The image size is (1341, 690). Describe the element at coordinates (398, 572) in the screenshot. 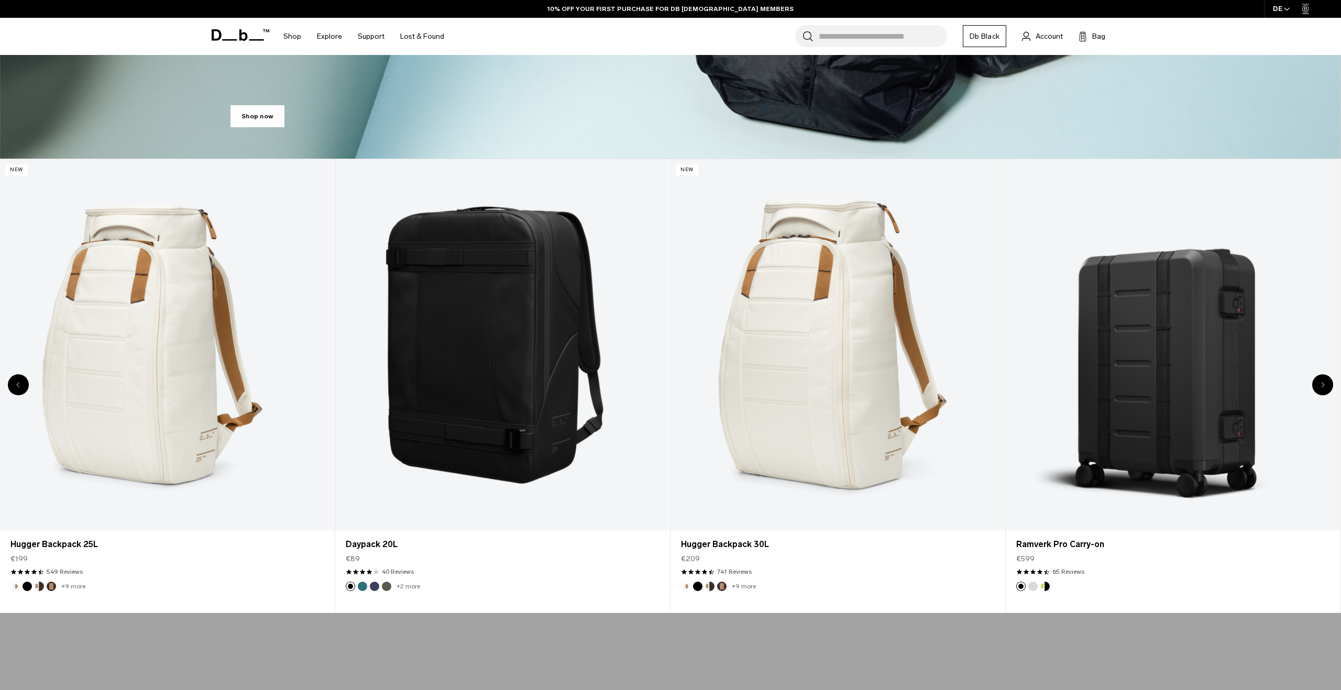

I see `a: 40 reviews` at that location.